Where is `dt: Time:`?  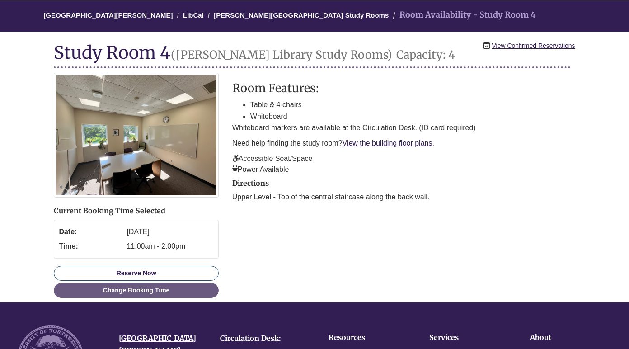 dt: Time: is located at coordinates (90, 246).